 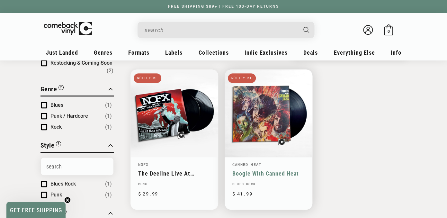 I want to click on span: Number of products: (2), so click(x=110, y=71).